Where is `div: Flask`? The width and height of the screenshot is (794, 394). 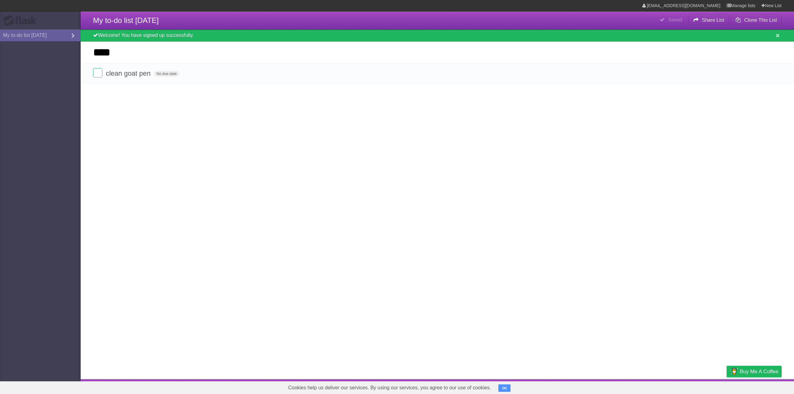 div: Flask is located at coordinates (22, 21).